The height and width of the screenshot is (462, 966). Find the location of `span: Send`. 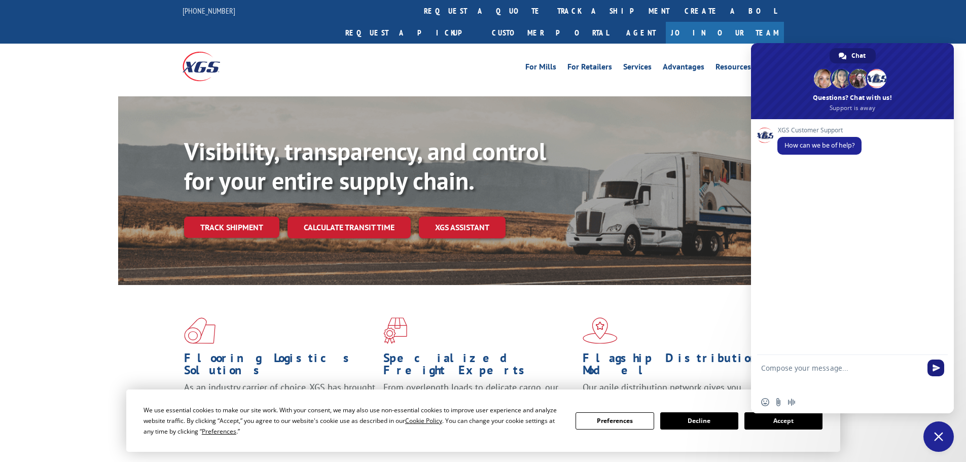

span: Send is located at coordinates (935, 367).